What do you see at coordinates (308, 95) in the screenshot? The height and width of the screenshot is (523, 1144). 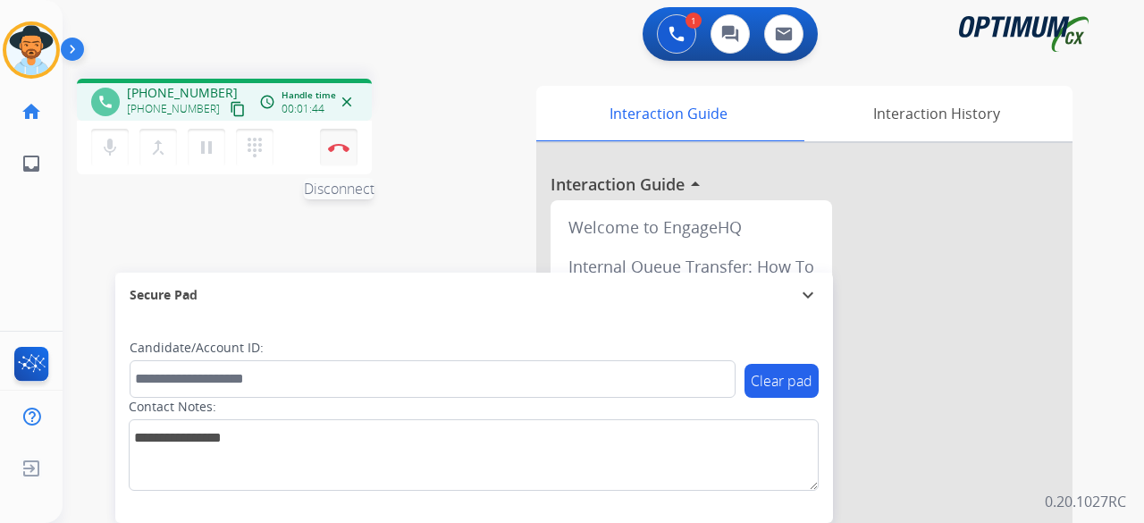 I see `span: Handle time` at bounding box center [308, 95].